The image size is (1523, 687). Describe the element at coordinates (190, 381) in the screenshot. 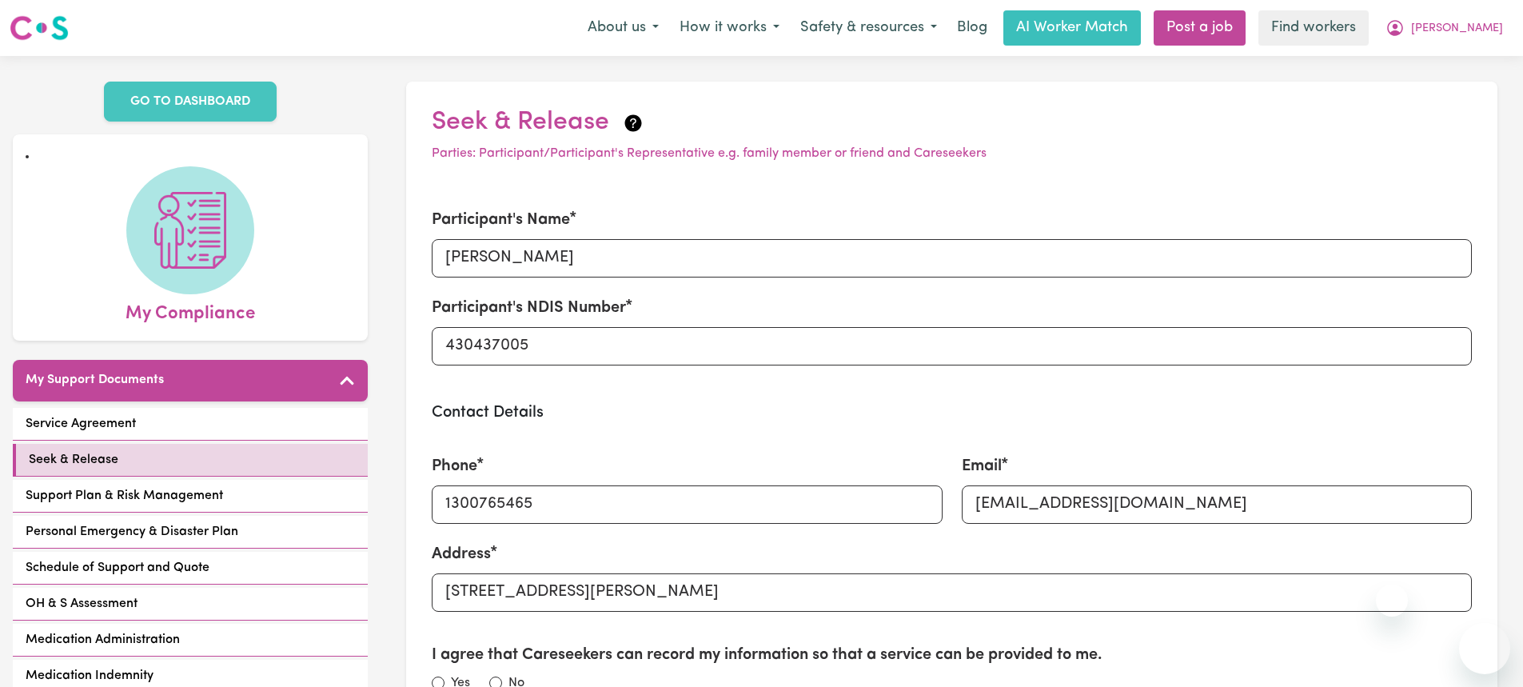

I see `button: My Support Documents` at that location.